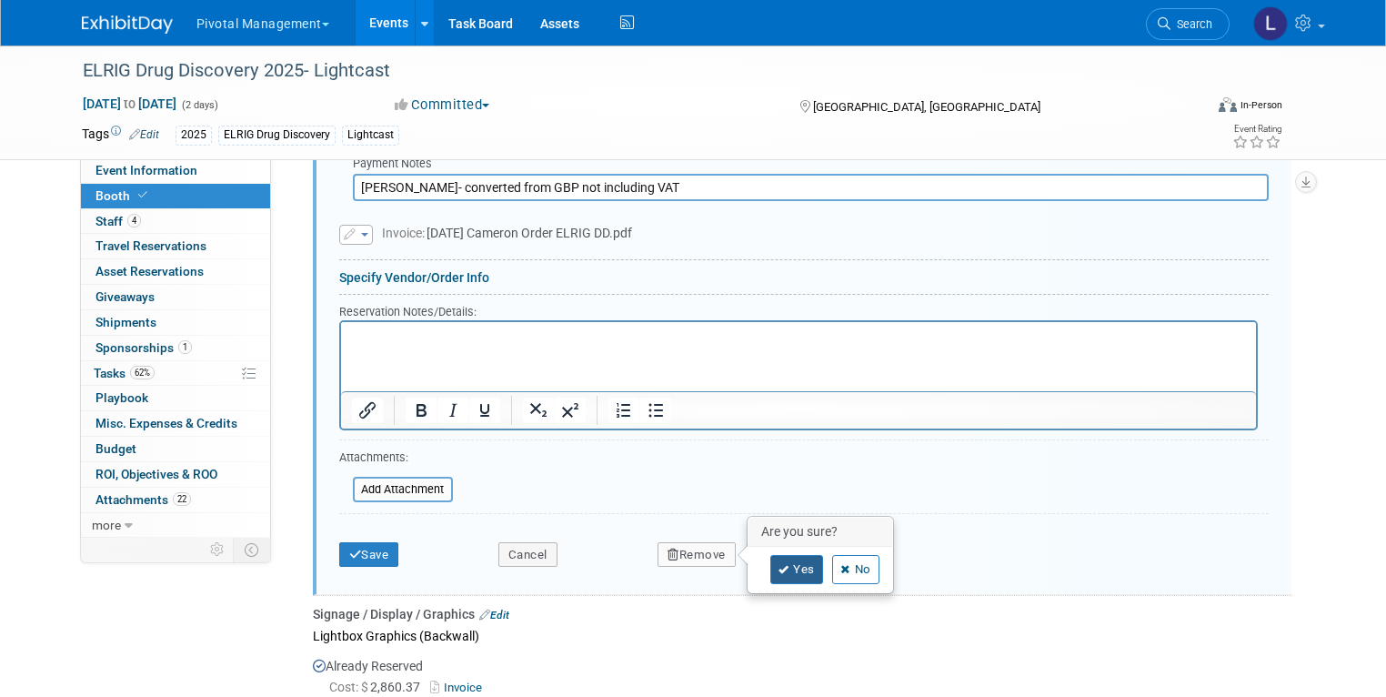  I want to click on button: Save, so click(369, 555).